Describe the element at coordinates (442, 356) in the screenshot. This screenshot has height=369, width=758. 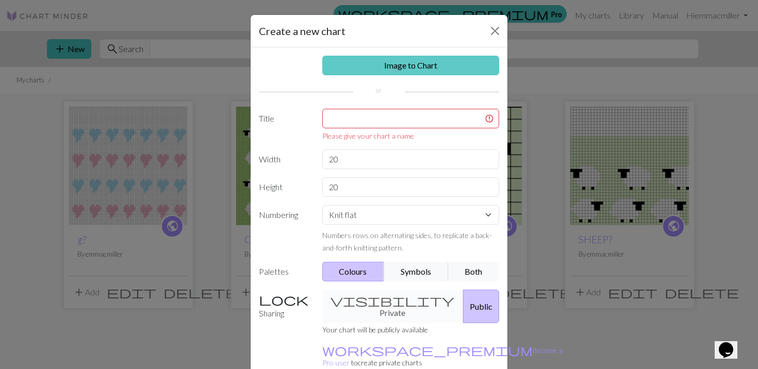
I see `a: Become a Pro user` at that location.